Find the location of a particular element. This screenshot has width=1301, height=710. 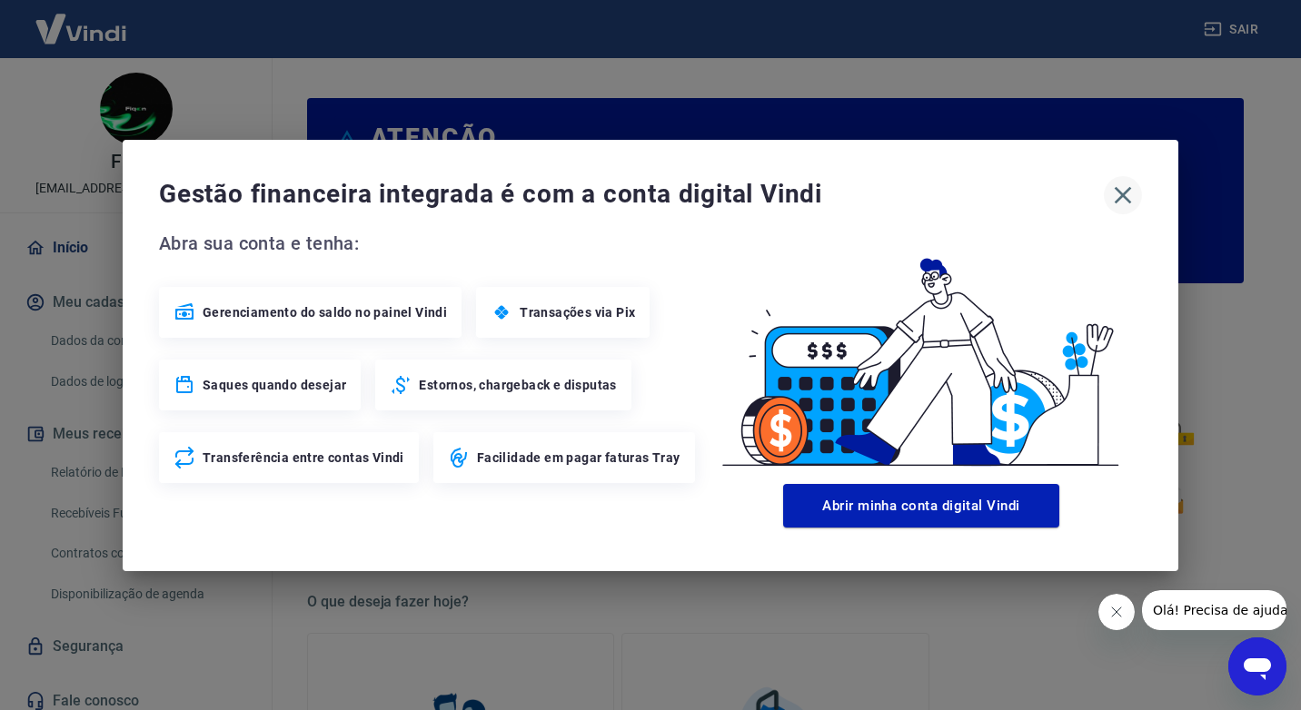

span: Abra sua conta e tenha: is located at coordinates (430, 243).